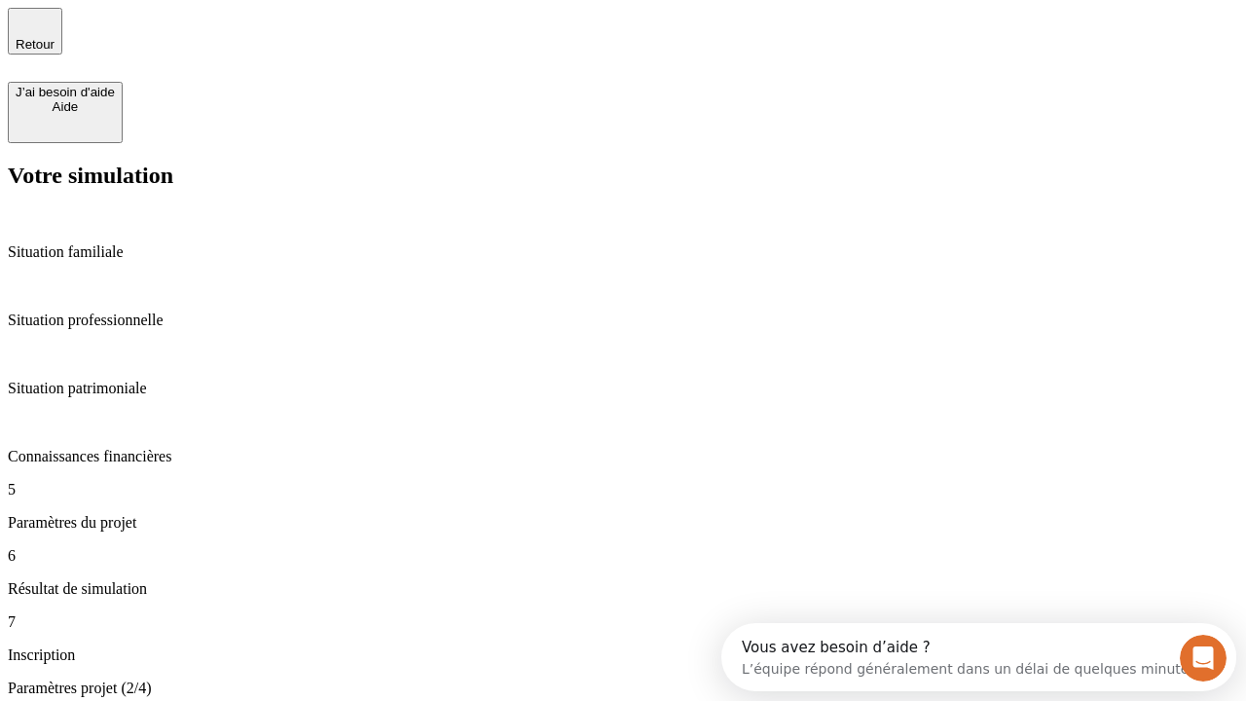 The height and width of the screenshot is (701, 1246). Describe the element at coordinates (623, 556) in the screenshot. I see `p: 6` at that location.